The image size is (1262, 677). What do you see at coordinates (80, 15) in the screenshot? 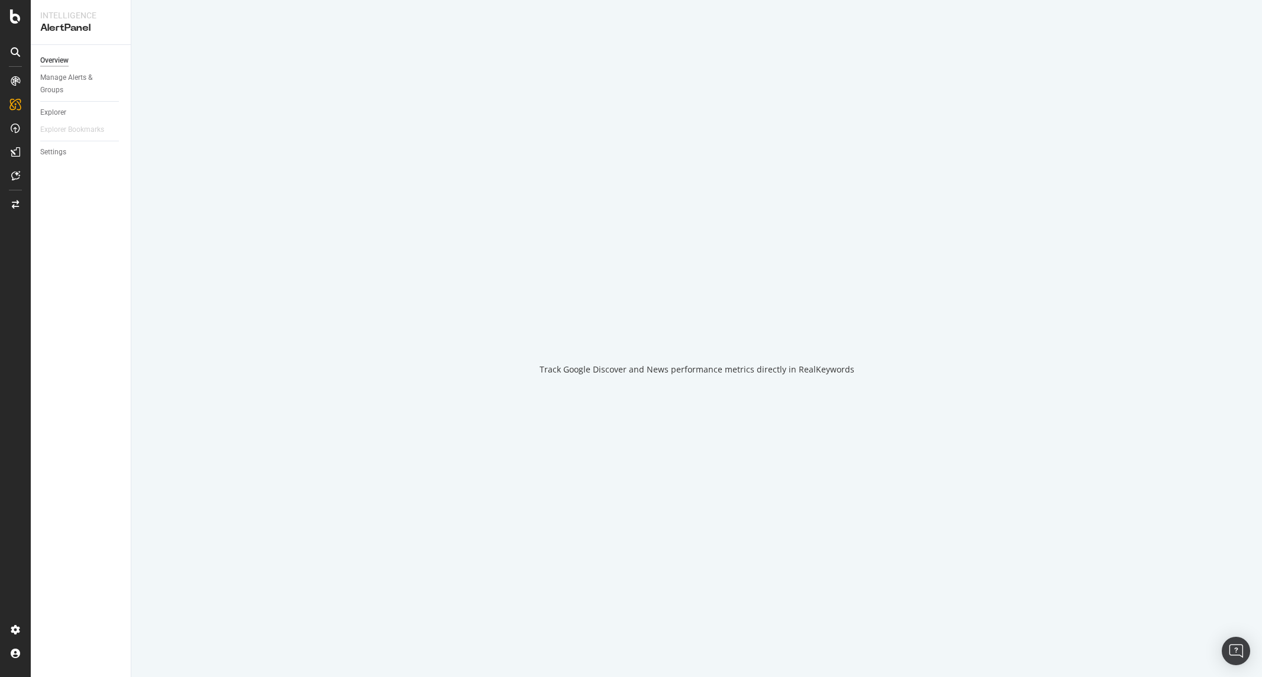
I see `div: Intelligence` at bounding box center [80, 15].